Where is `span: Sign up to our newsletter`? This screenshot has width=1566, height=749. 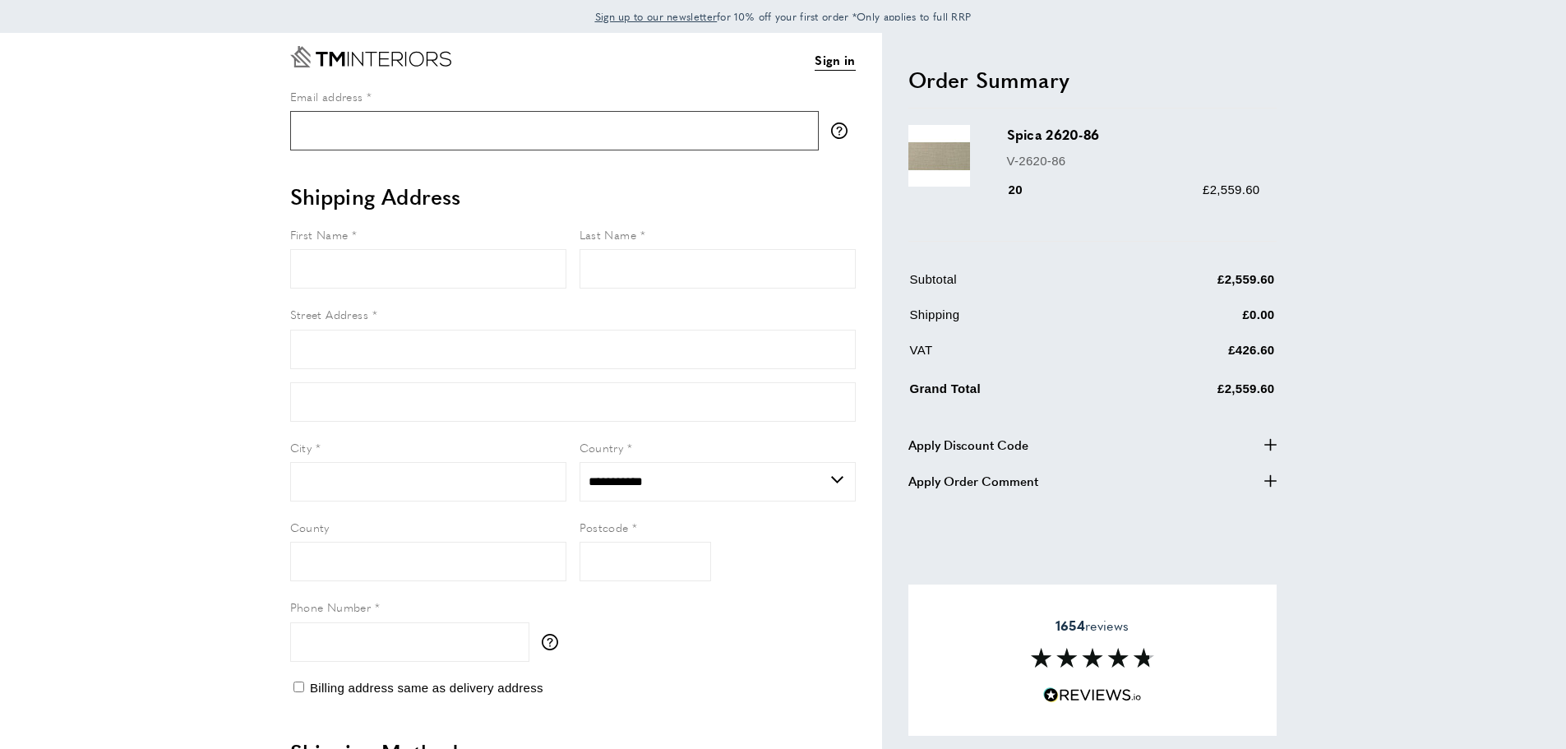 span: Sign up to our newsletter is located at coordinates (656, 16).